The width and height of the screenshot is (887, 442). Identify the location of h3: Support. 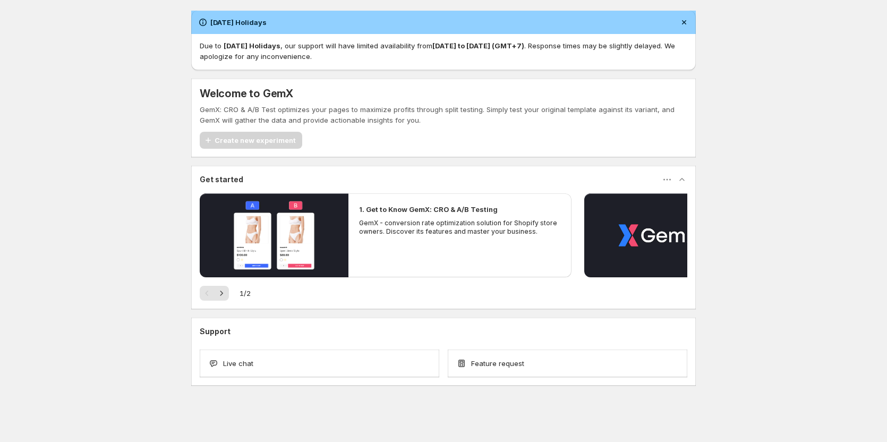
(215, 331).